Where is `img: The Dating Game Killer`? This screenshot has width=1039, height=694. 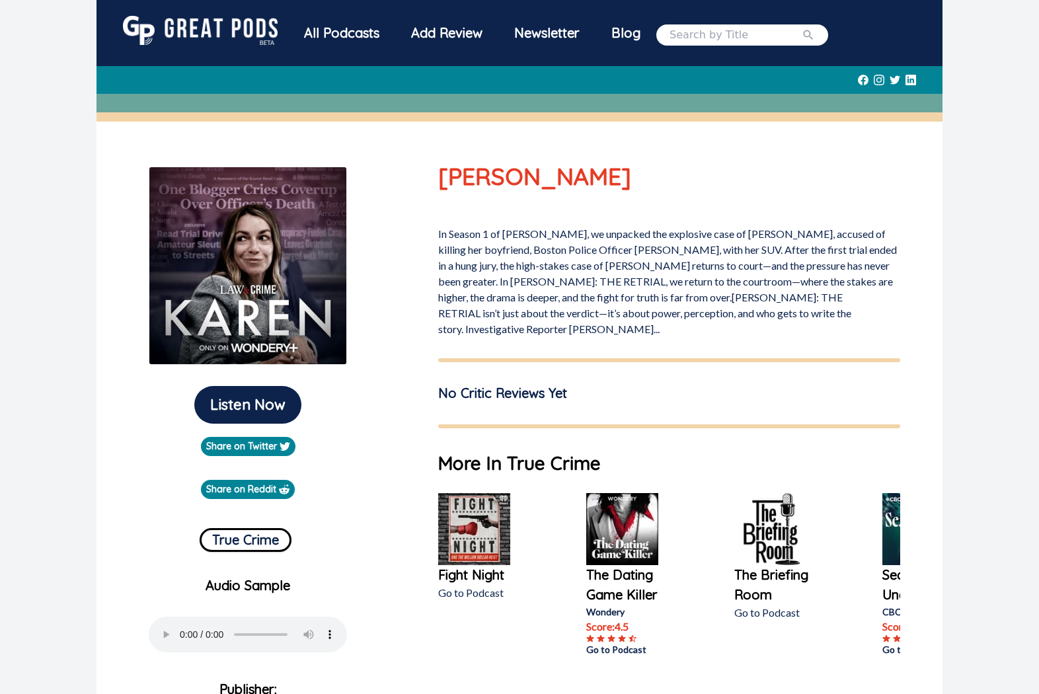
img: The Dating Game Killer is located at coordinates (622, 529).